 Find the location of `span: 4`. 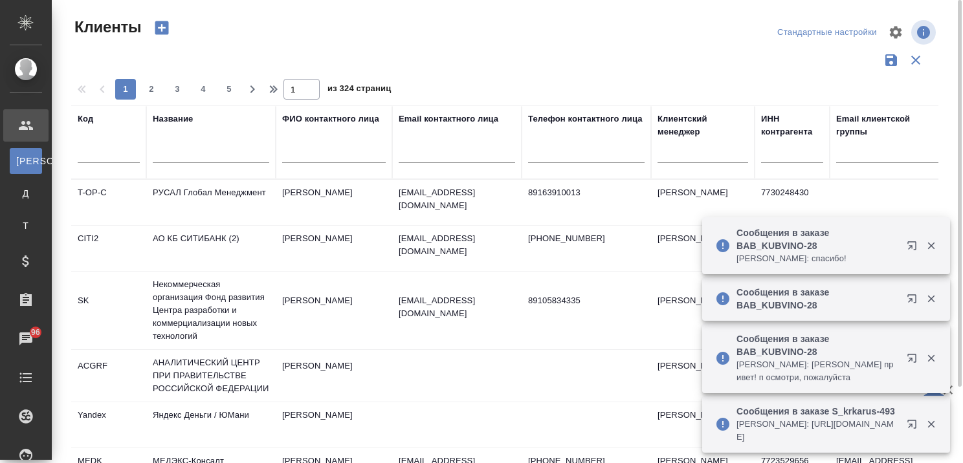

span: 4 is located at coordinates (203, 89).